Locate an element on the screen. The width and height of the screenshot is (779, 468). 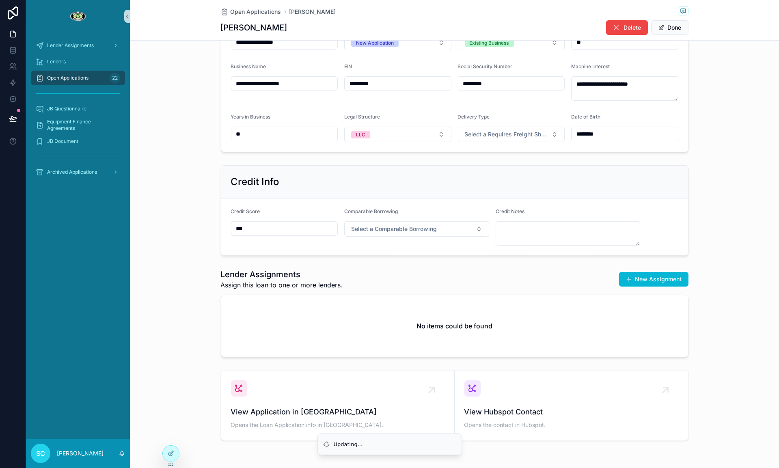
a: New Assignment is located at coordinates (654, 279).